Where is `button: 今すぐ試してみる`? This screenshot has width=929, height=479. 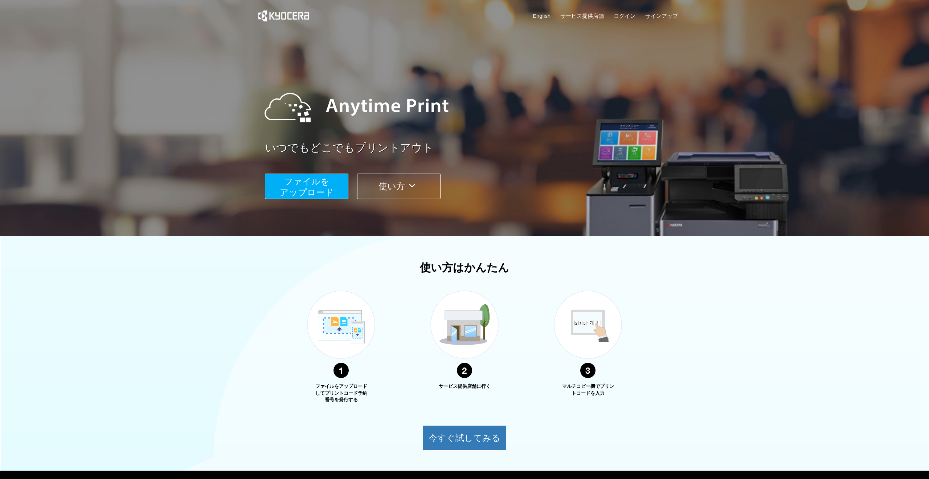 button: 今すぐ試してみる is located at coordinates (465, 438).